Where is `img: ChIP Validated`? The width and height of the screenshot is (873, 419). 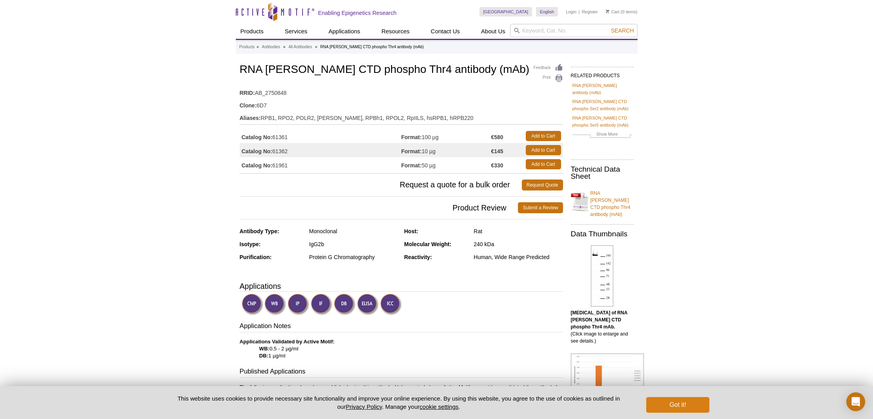
img: ChIP Validated is located at coordinates (252, 304).